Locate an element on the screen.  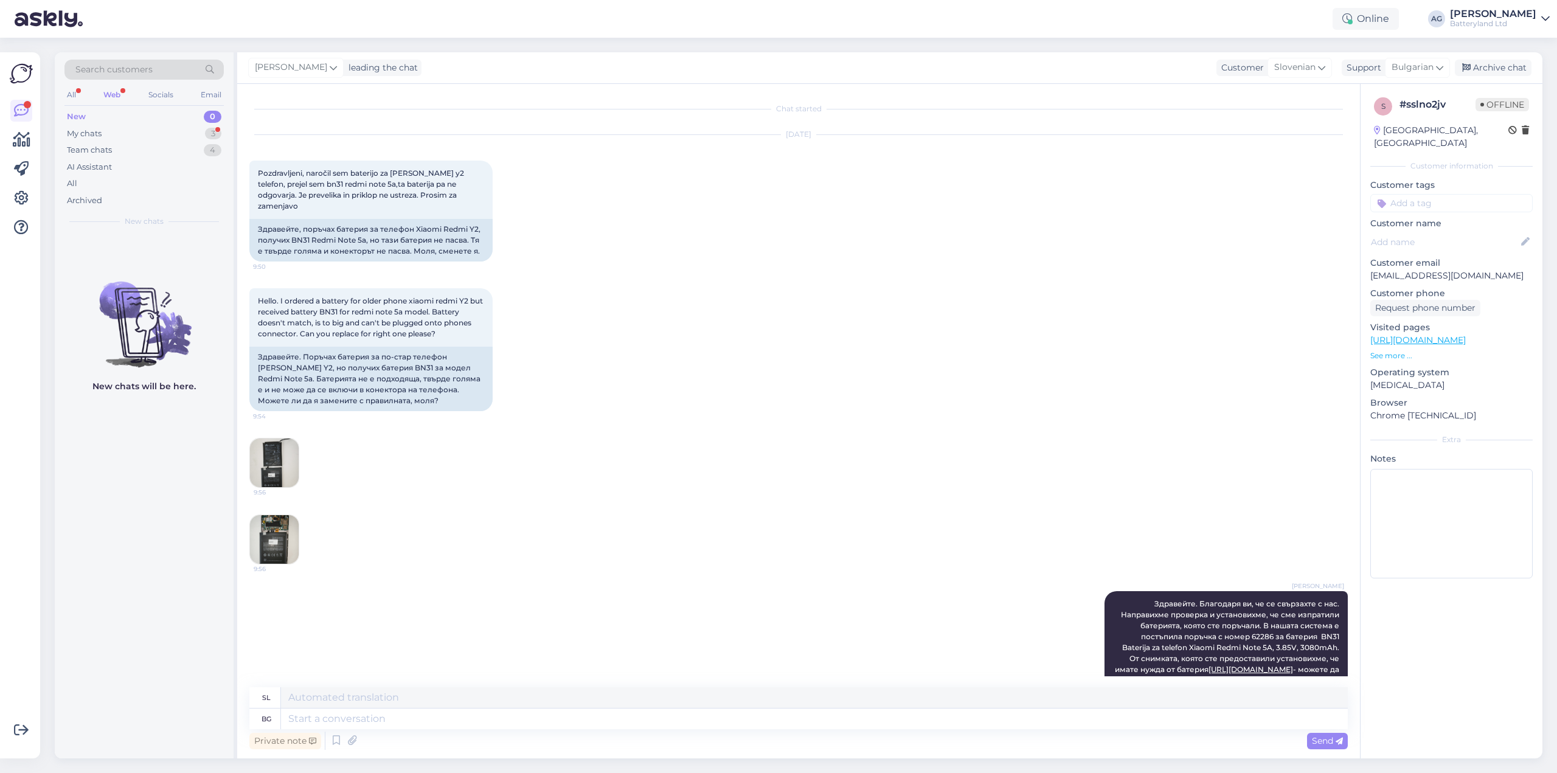
span: Bulgarian is located at coordinates (1412, 67).